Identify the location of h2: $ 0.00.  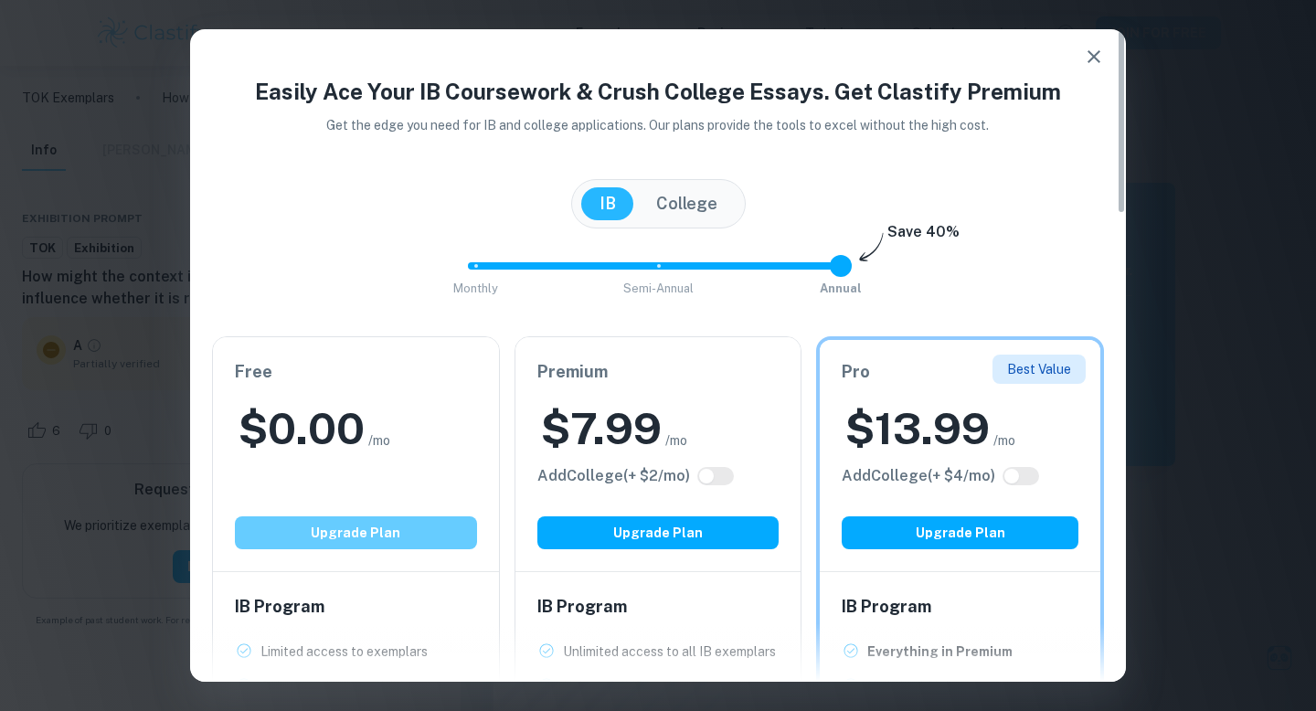
(302, 429).